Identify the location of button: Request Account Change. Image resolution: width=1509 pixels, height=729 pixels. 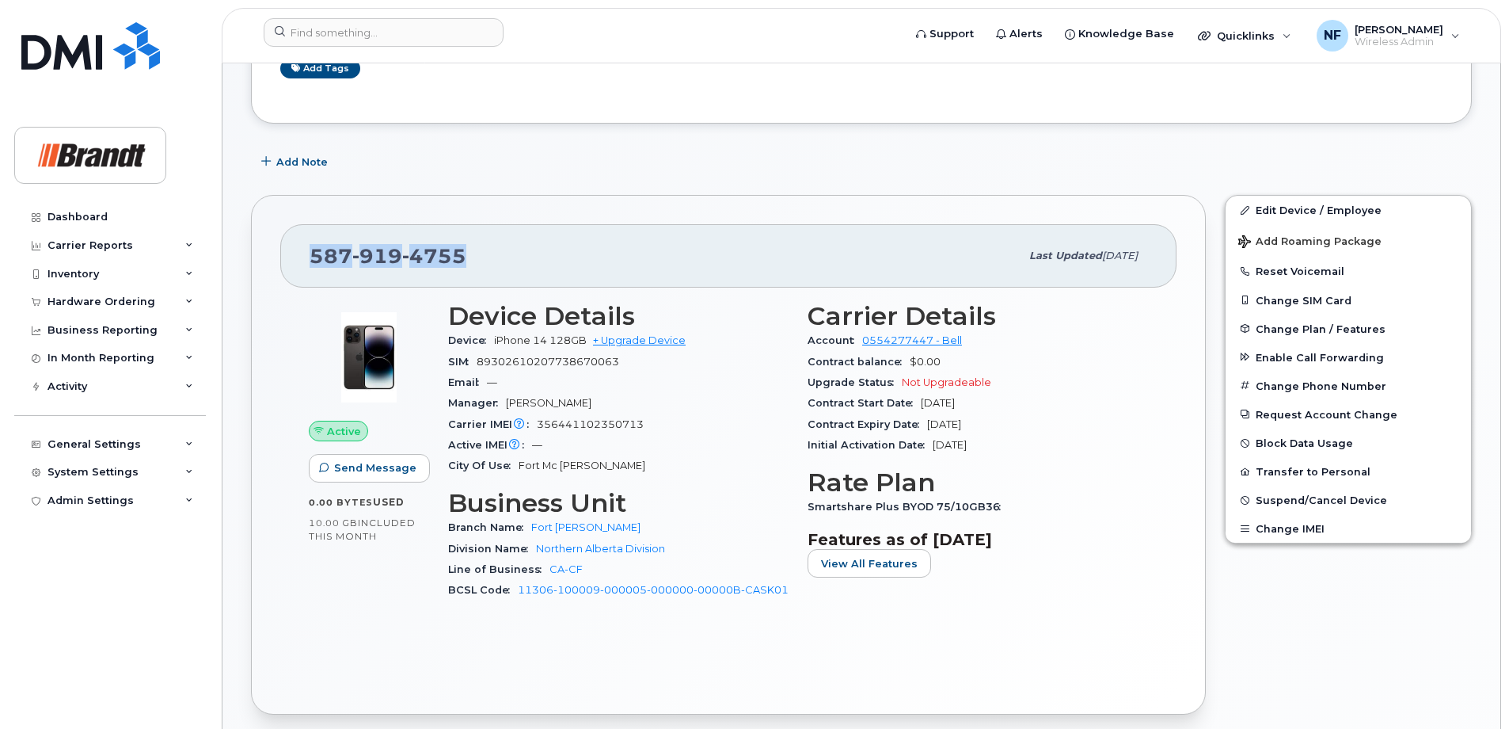
(1349, 414).